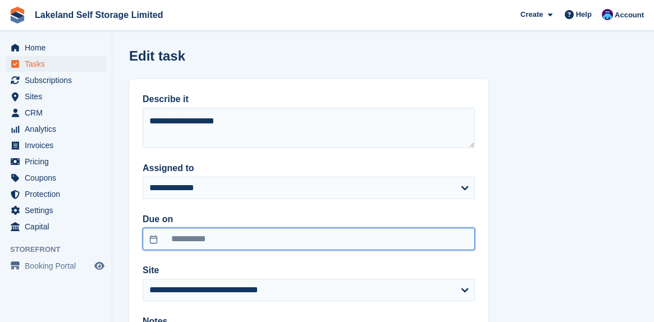  I want to click on span: Coupons, so click(58, 178).